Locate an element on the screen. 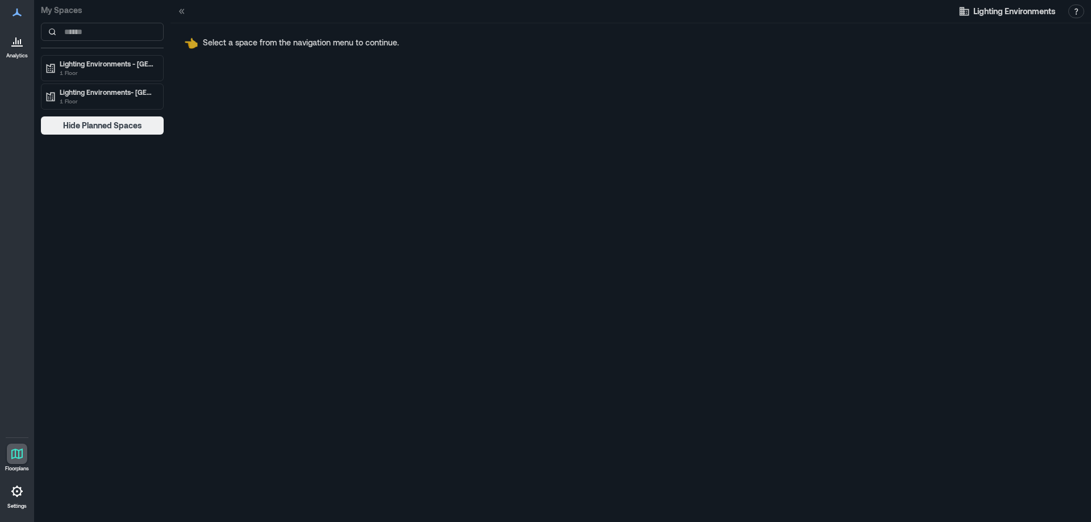  a: Analytics is located at coordinates (17, 45).